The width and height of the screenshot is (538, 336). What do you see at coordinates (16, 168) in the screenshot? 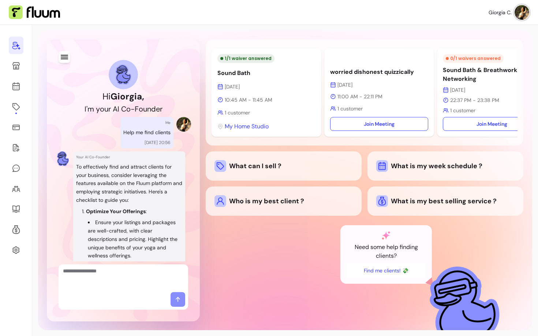
I see `a: My Messages` at bounding box center [16, 168].